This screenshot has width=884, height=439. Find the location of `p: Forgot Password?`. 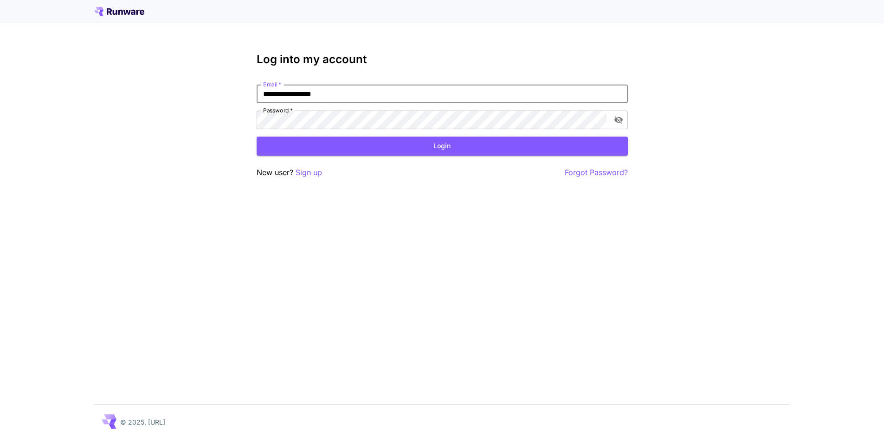

p: Forgot Password? is located at coordinates (596, 172).